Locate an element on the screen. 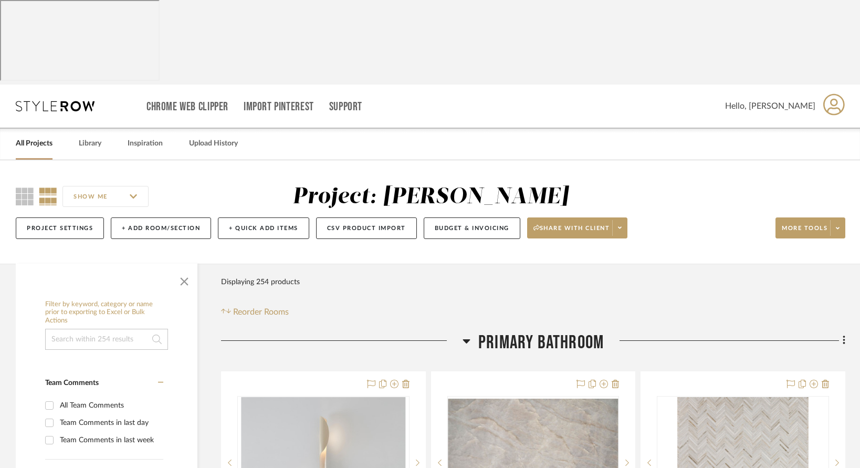 The width and height of the screenshot is (860, 468). button: + Add Room/Section is located at coordinates (161, 228).